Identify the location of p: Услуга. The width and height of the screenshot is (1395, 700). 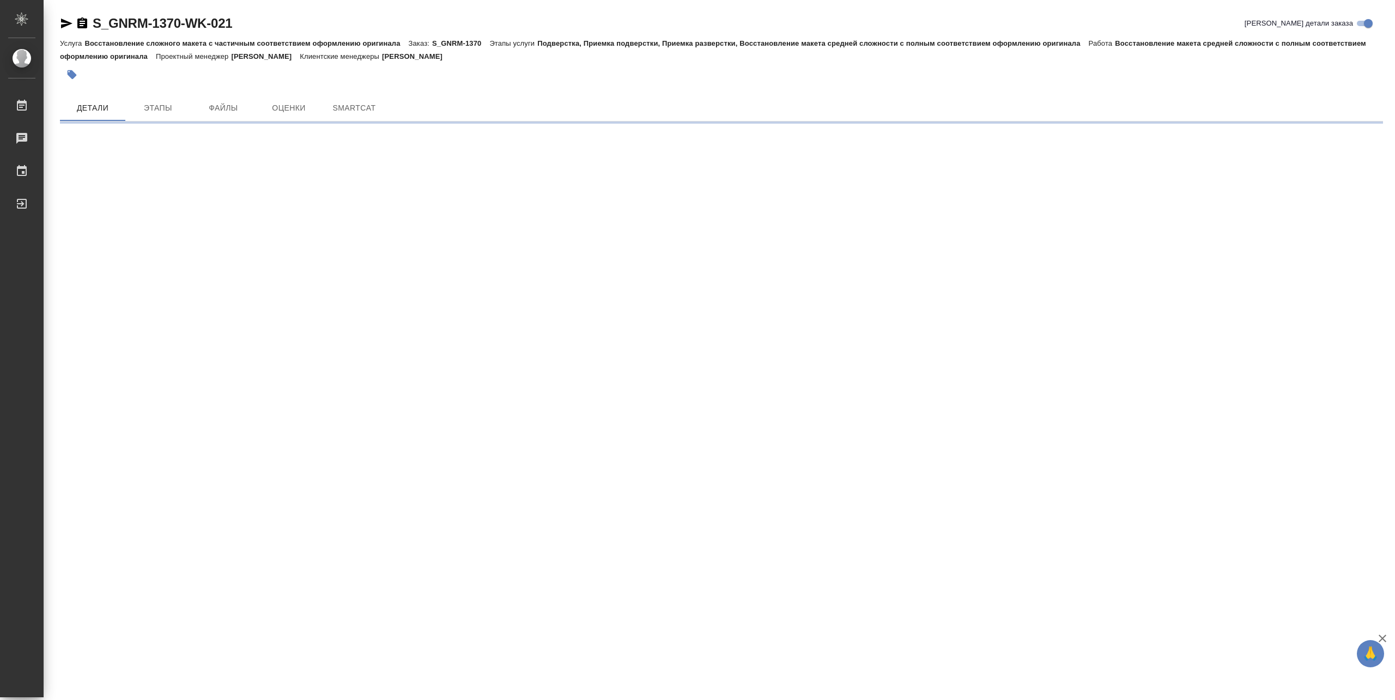
(72, 43).